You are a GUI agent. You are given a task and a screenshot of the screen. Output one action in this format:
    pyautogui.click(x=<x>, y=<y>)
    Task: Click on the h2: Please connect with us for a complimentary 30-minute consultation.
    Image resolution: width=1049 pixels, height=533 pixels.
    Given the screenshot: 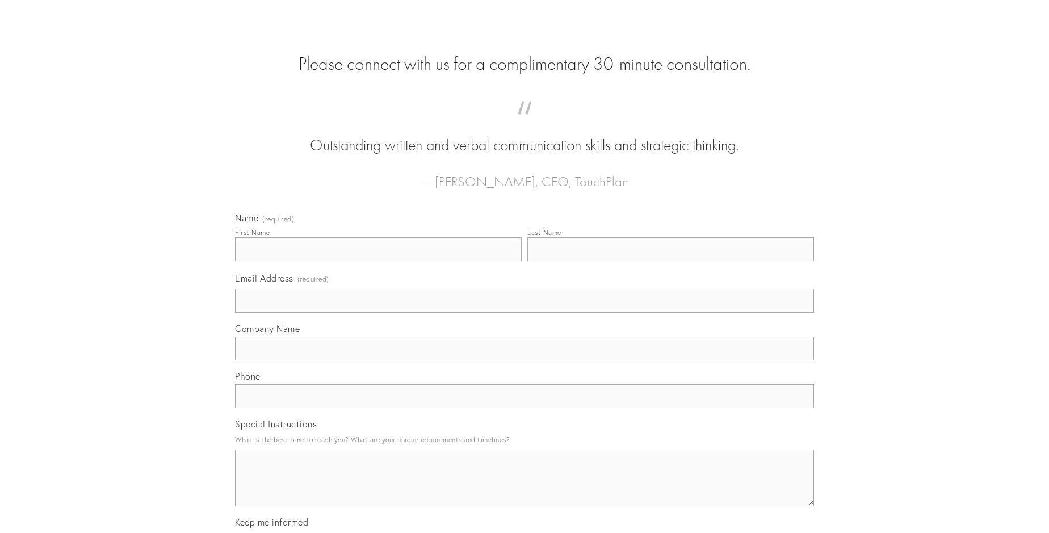 What is the action you would take?
    pyautogui.click(x=525, y=64)
    